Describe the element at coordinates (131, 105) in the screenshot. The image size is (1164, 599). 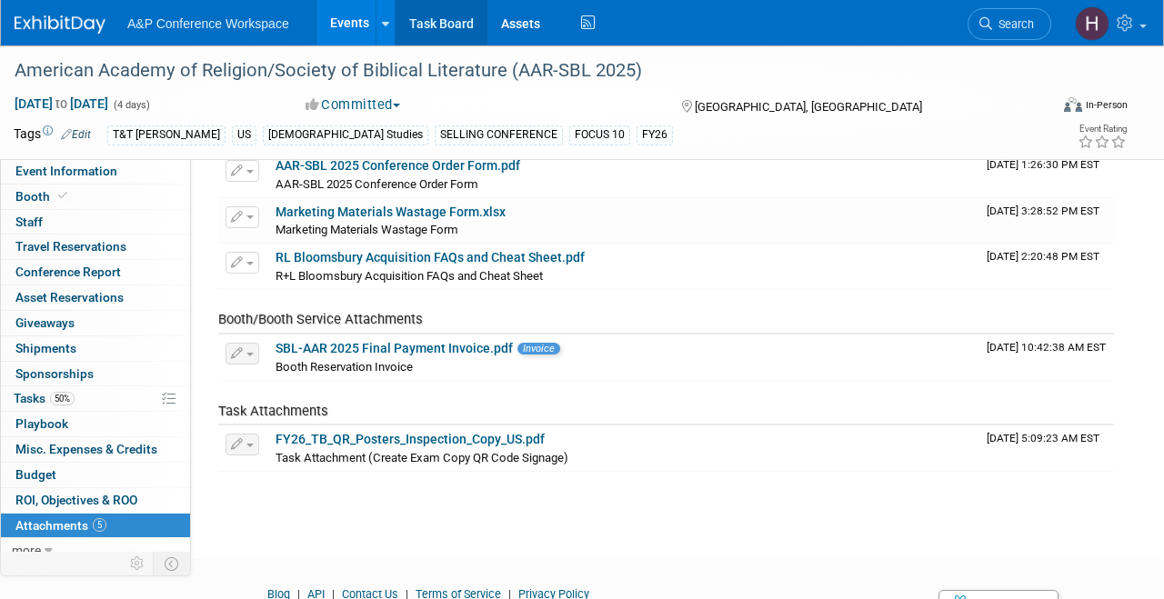
I see `span: (4 days)` at that location.